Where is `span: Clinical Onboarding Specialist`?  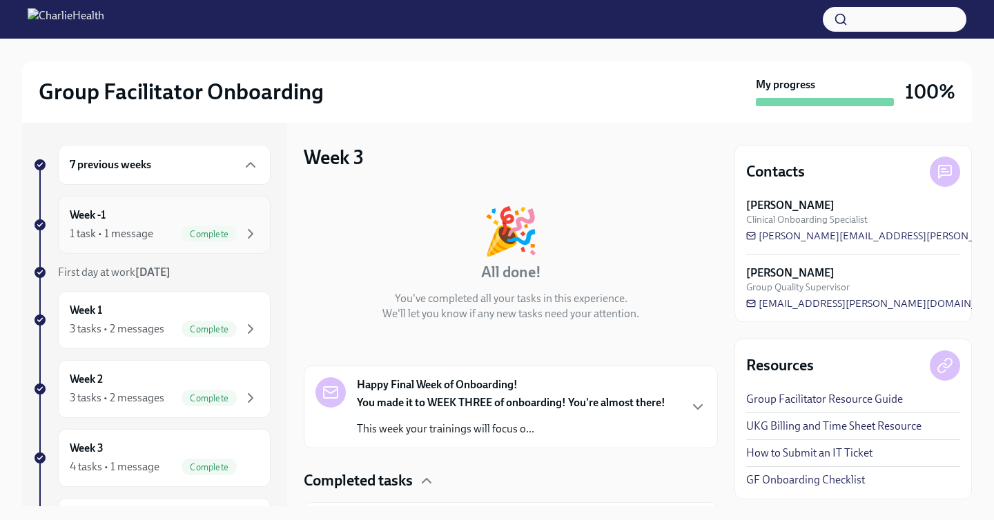 span: Clinical Onboarding Specialist is located at coordinates (807, 219).